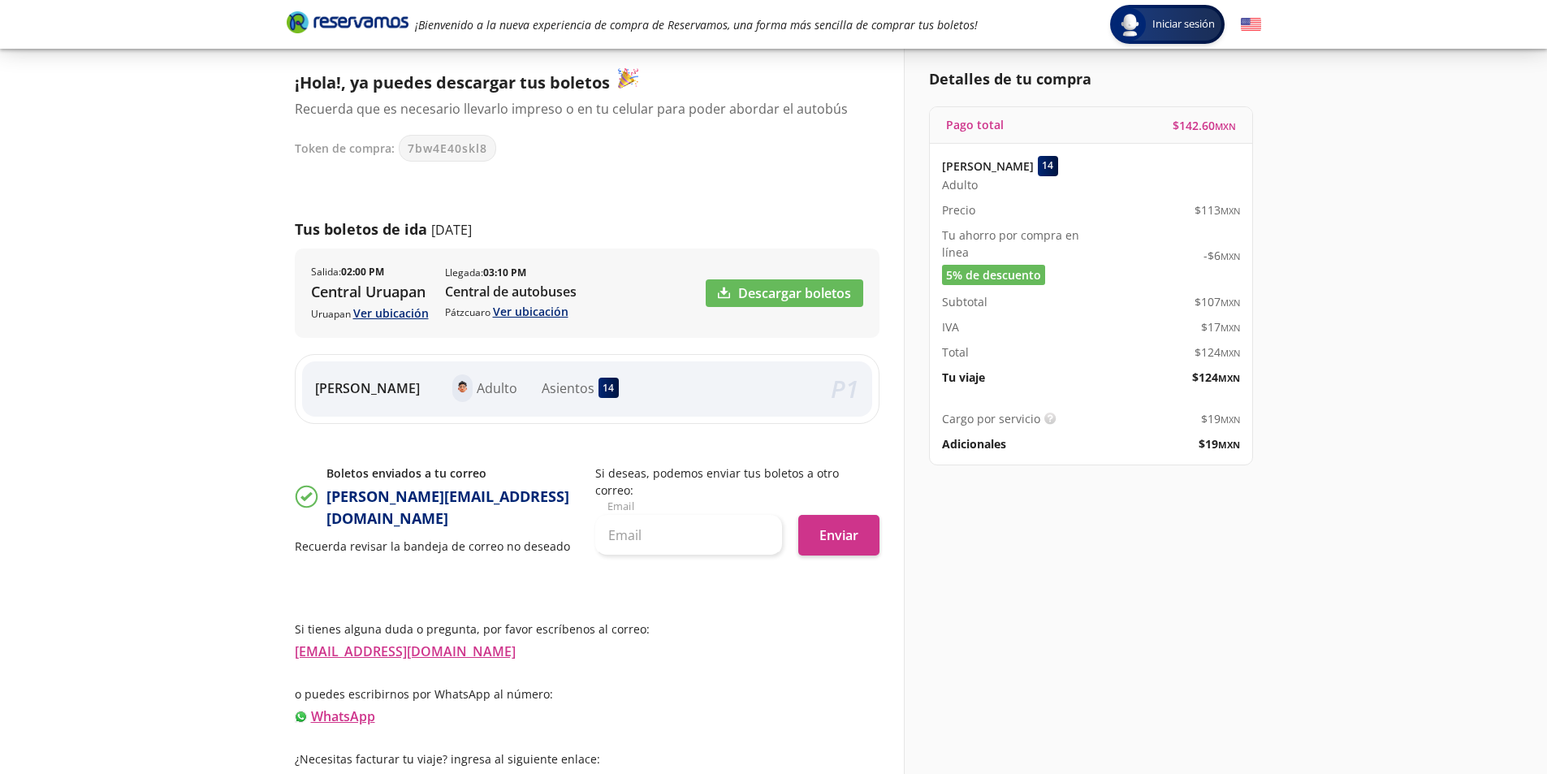 This screenshot has height=774, width=1547. I want to click on span: 7bw4E40skl8, so click(447, 148).